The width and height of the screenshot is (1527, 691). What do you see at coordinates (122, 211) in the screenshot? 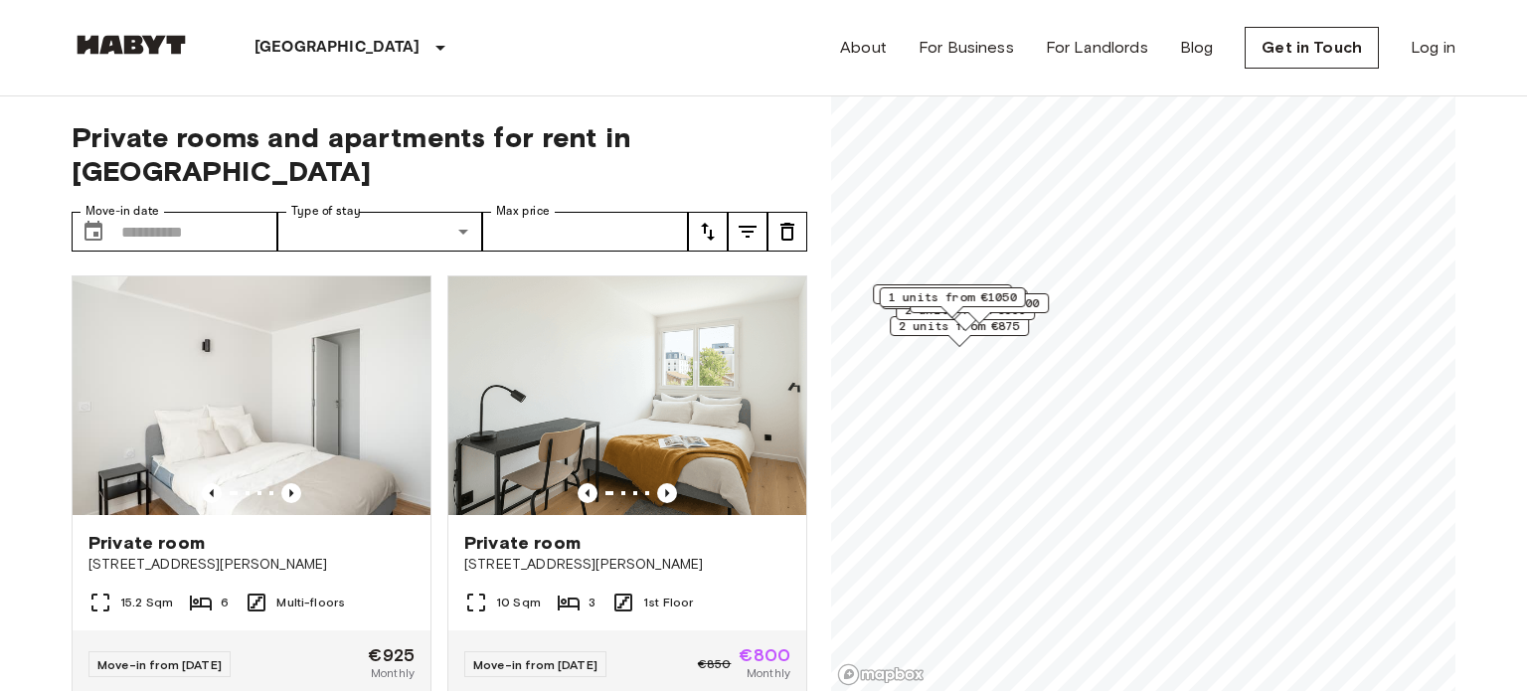
I see `label: Move-in date` at bounding box center [122, 211].